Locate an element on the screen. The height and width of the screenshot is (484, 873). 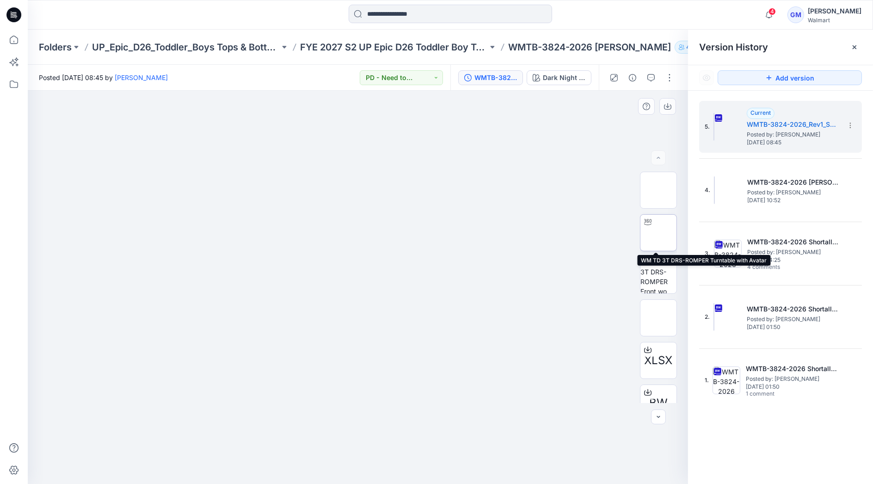
div: WMTB-3824-2026_Rev1_Shortall_Full Colorway is located at coordinates (496, 78).